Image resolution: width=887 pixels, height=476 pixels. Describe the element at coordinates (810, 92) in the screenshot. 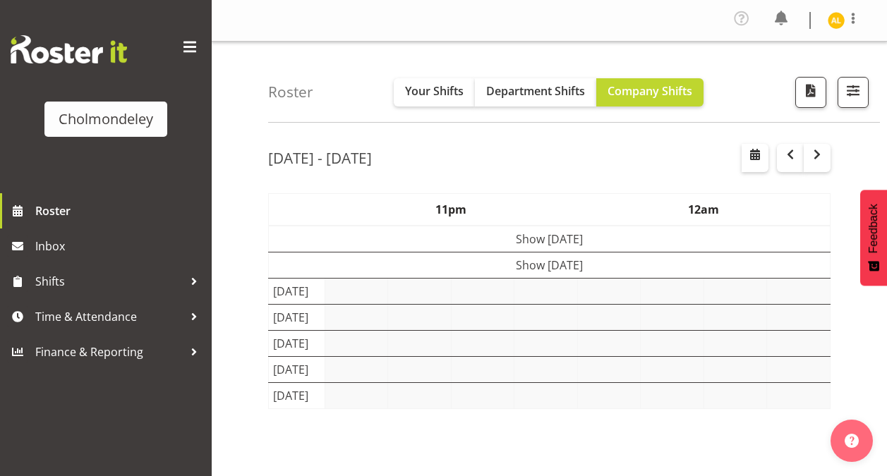

I see `button: Download a PDF of the roster according to the set date range.` at that location.